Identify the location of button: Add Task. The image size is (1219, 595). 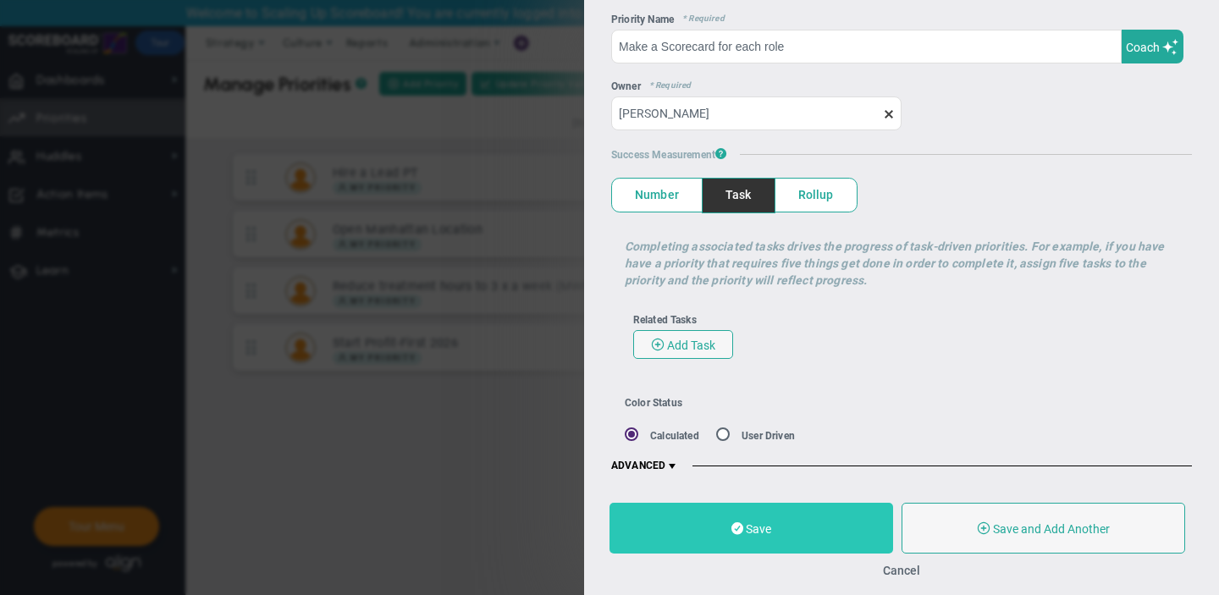
(683, 344).